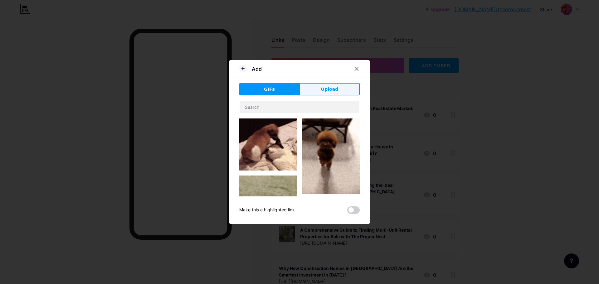  I want to click on div: Add, so click(257, 69).